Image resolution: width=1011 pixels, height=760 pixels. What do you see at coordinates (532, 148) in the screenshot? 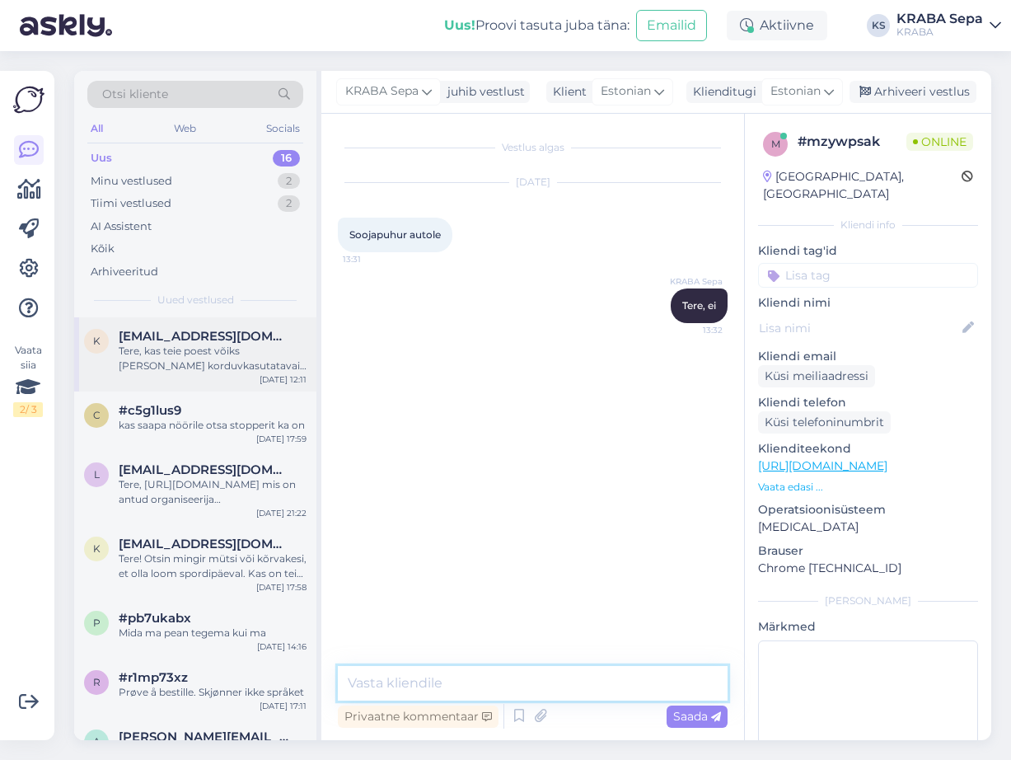
I see `div: Vestlus algas` at bounding box center [532, 148].